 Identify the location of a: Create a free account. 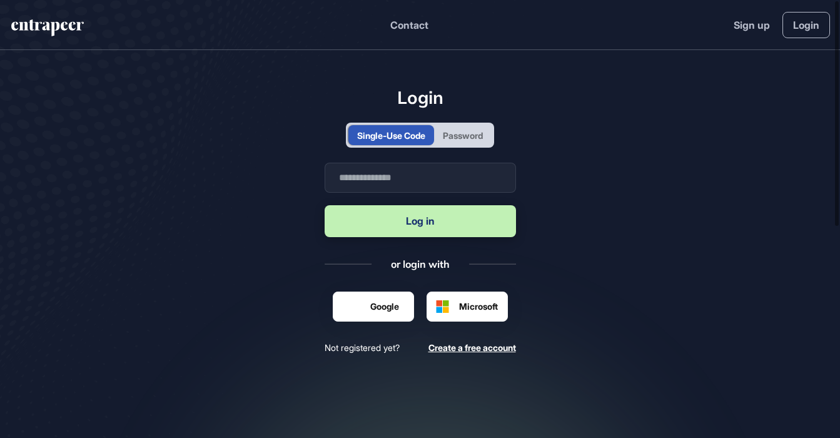
(472, 347).